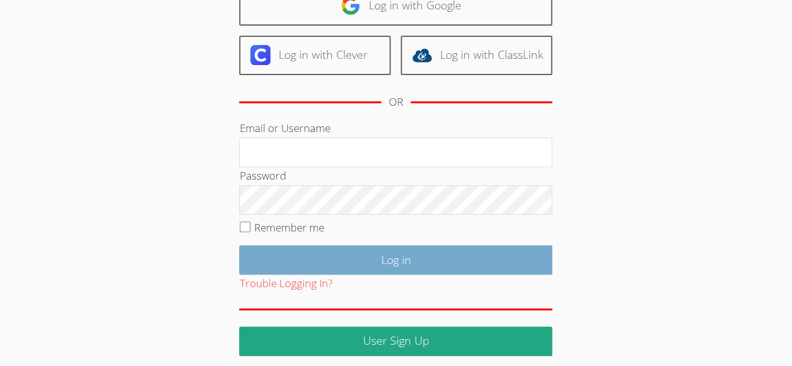  What do you see at coordinates (396, 260) in the screenshot?
I see `input: Log in` at bounding box center [396, 260].